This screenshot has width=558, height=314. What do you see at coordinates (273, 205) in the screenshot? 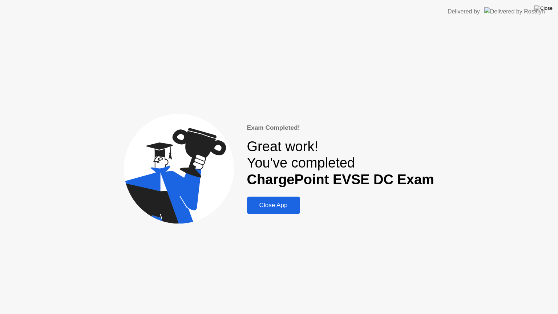
I see `button: Close App` at bounding box center [273, 205].